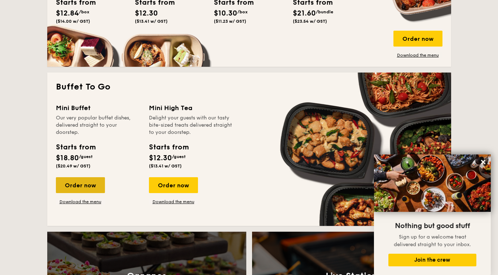 The width and height of the screenshot is (498, 275). What do you see at coordinates (432, 183) in the screenshot?
I see `img: DSC07876-Edit02-Large.jpeg` at bounding box center [432, 183].